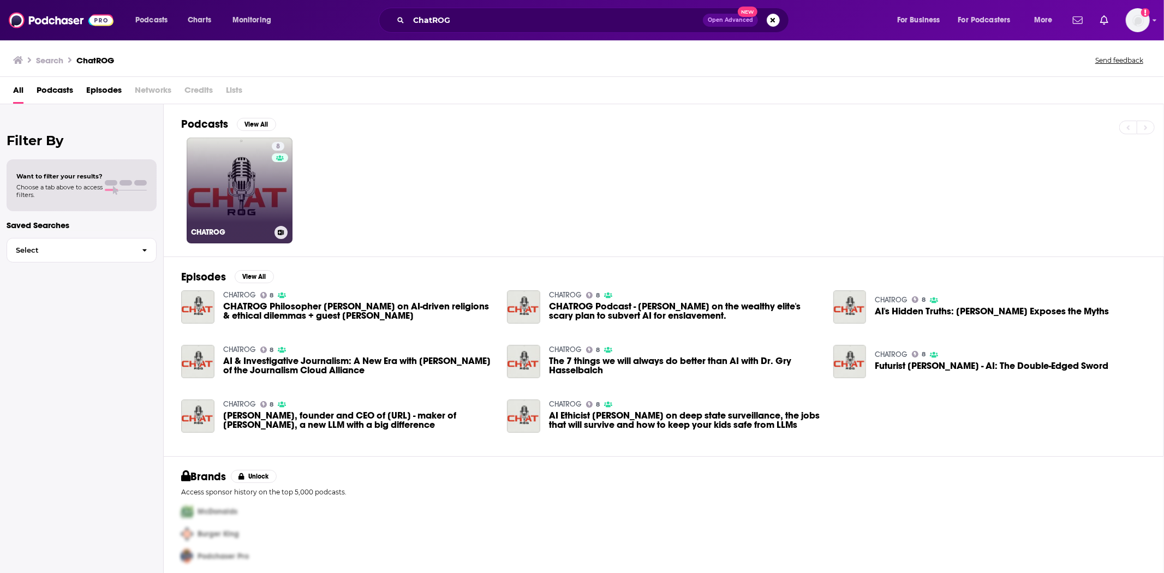 The height and width of the screenshot is (573, 1164). I want to click on a: AI Ethicist James Wilson on deep state surveillance, the jobs that will survive and how to keep y..., so click(684, 420).